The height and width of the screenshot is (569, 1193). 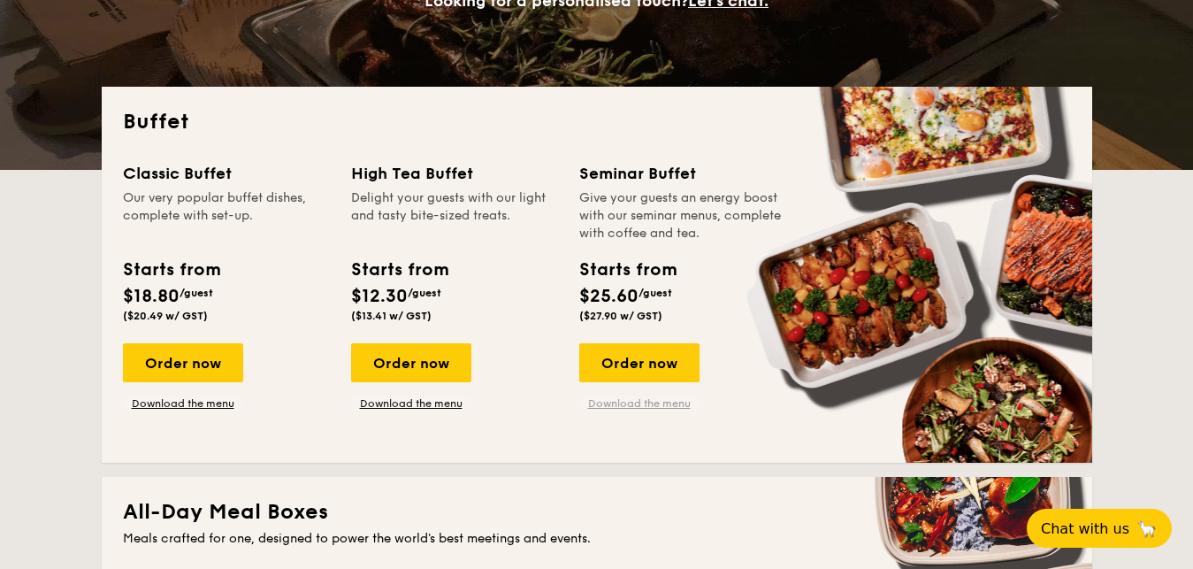 I want to click on span: ($27.90 w/ GST), so click(x=621, y=316).